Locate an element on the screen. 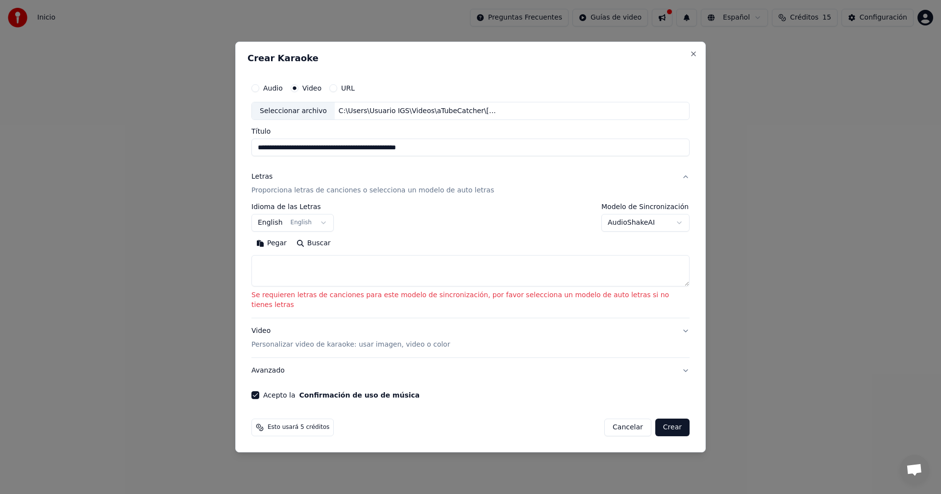 The image size is (941, 494). p: Personalizar video de karaoke: usar imagen, video o color is located at coordinates (350, 345).